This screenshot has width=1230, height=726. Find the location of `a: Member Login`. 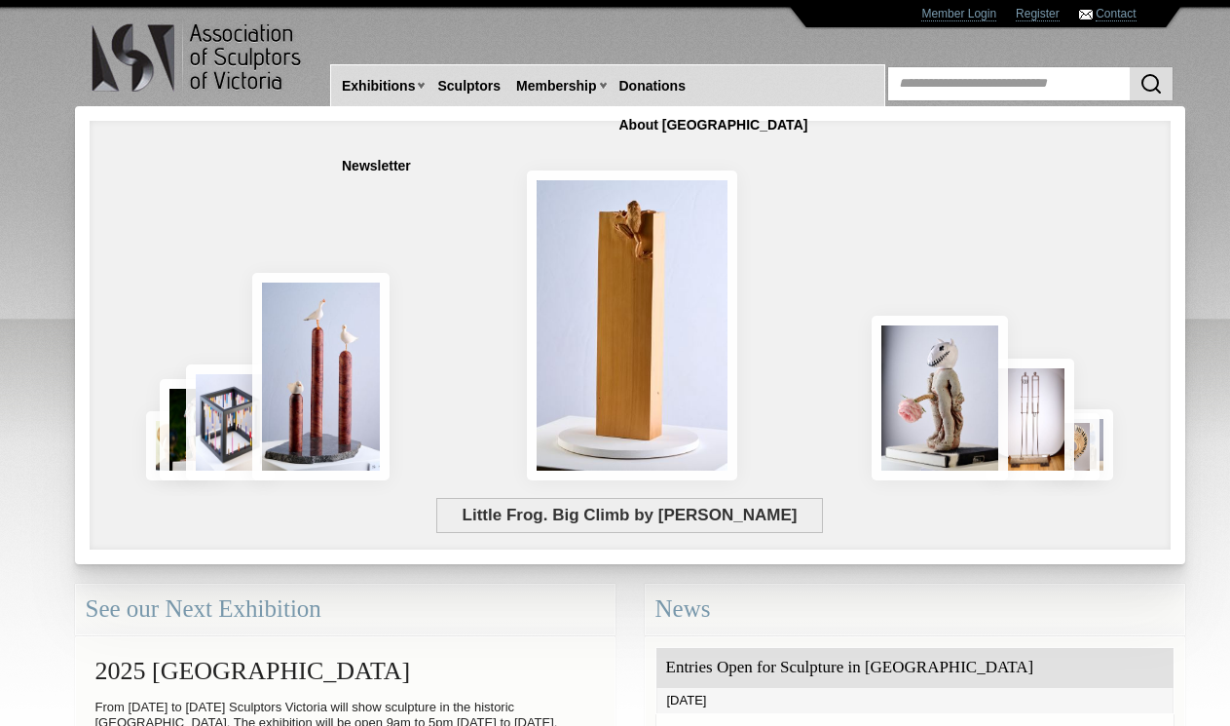

a: Member Login is located at coordinates (959, 14).